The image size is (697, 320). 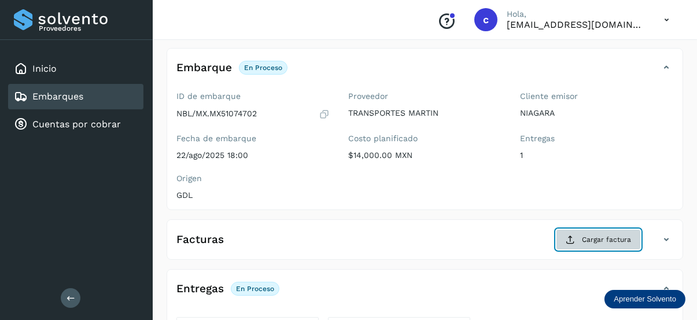 What do you see at coordinates (424, 155) in the screenshot?
I see `p: $14,000.00 MXN` at bounding box center [424, 155].